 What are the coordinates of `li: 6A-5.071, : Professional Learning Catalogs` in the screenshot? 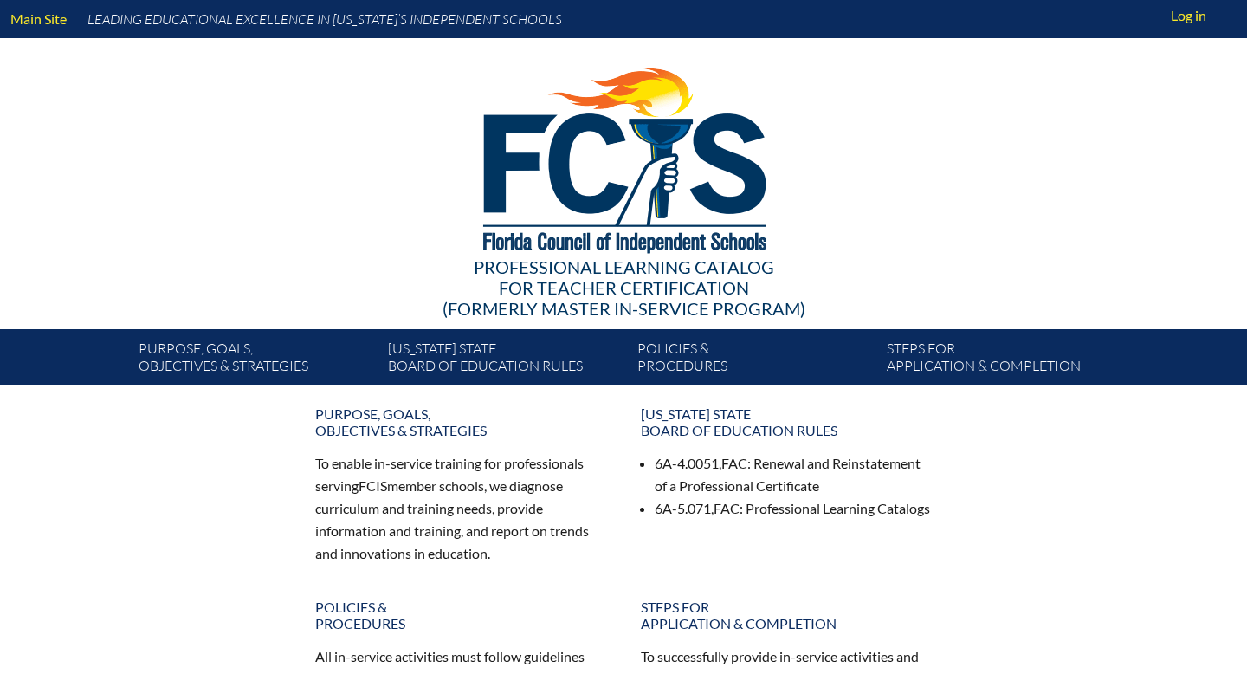 It's located at (793, 508).